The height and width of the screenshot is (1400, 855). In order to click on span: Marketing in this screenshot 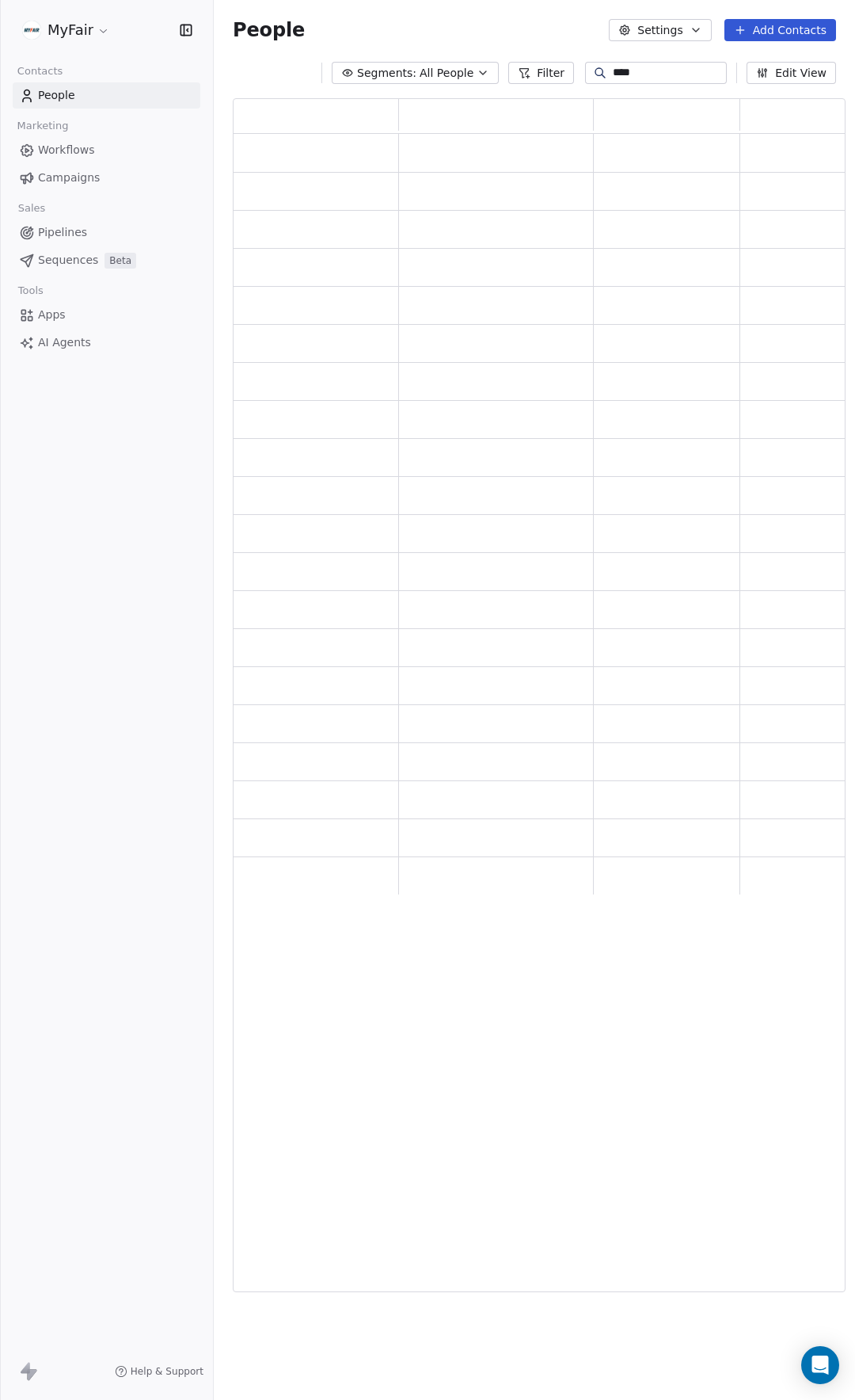, I will do `click(43, 126)`.